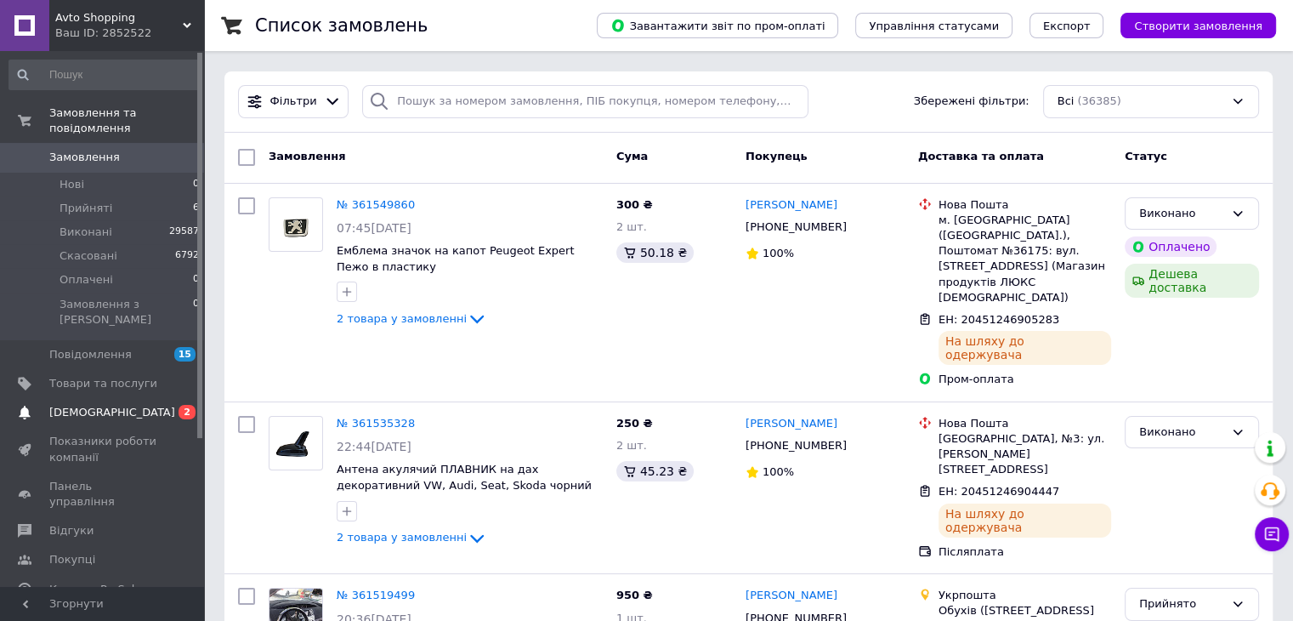 The height and width of the screenshot is (621, 1293). What do you see at coordinates (655, 253) in the screenshot?
I see `div: 50.18 ₴` at bounding box center [655, 253].